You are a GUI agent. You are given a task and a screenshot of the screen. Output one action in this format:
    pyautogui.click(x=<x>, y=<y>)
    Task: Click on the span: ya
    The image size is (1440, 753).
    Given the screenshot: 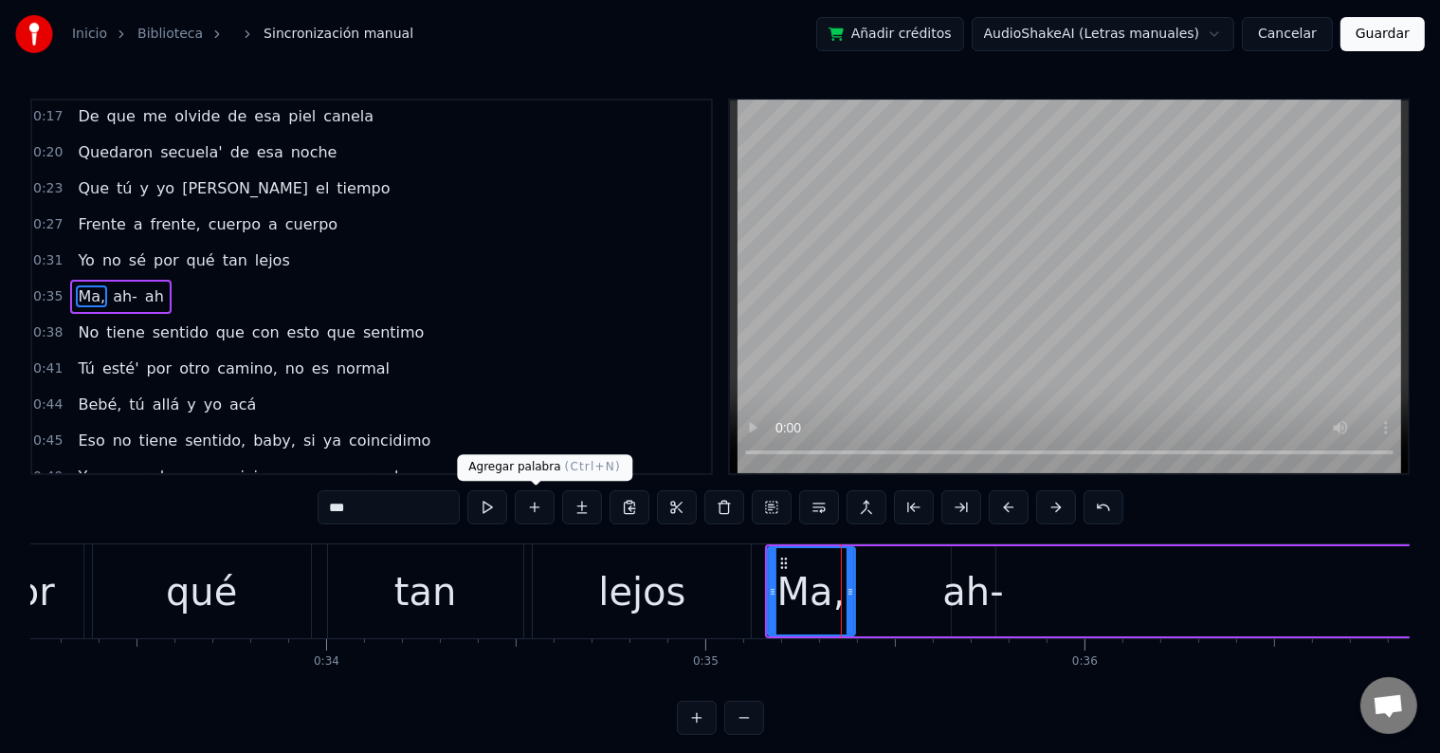 What is the action you would take?
    pyautogui.click(x=332, y=440)
    